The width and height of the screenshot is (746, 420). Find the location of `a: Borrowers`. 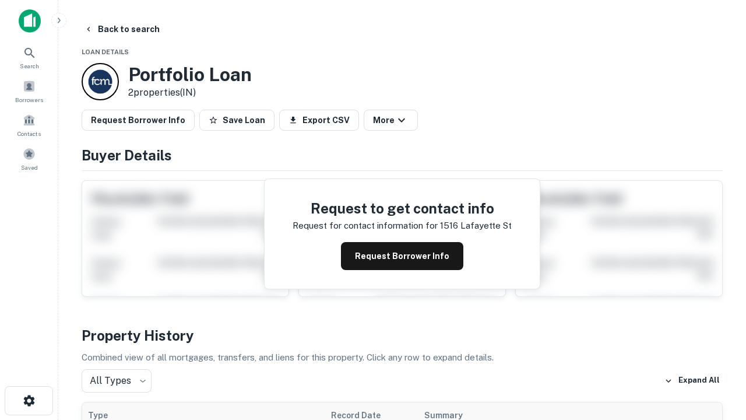

a: Borrowers is located at coordinates (29, 91).